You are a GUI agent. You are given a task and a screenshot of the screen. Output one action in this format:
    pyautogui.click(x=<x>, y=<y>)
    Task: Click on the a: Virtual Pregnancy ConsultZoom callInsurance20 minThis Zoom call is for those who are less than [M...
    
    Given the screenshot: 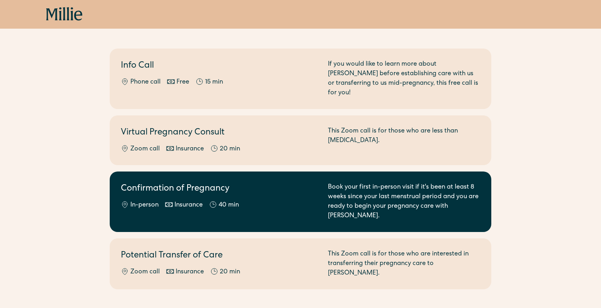 What is the action you would take?
    pyautogui.click(x=301, y=140)
    